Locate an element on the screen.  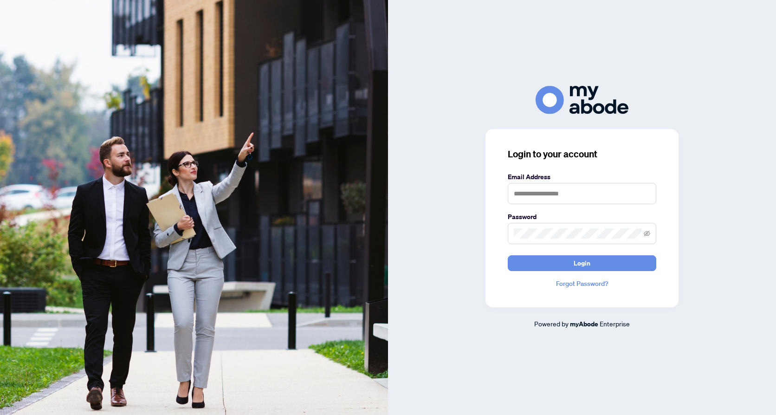
h3: Login to your account is located at coordinates (582, 154).